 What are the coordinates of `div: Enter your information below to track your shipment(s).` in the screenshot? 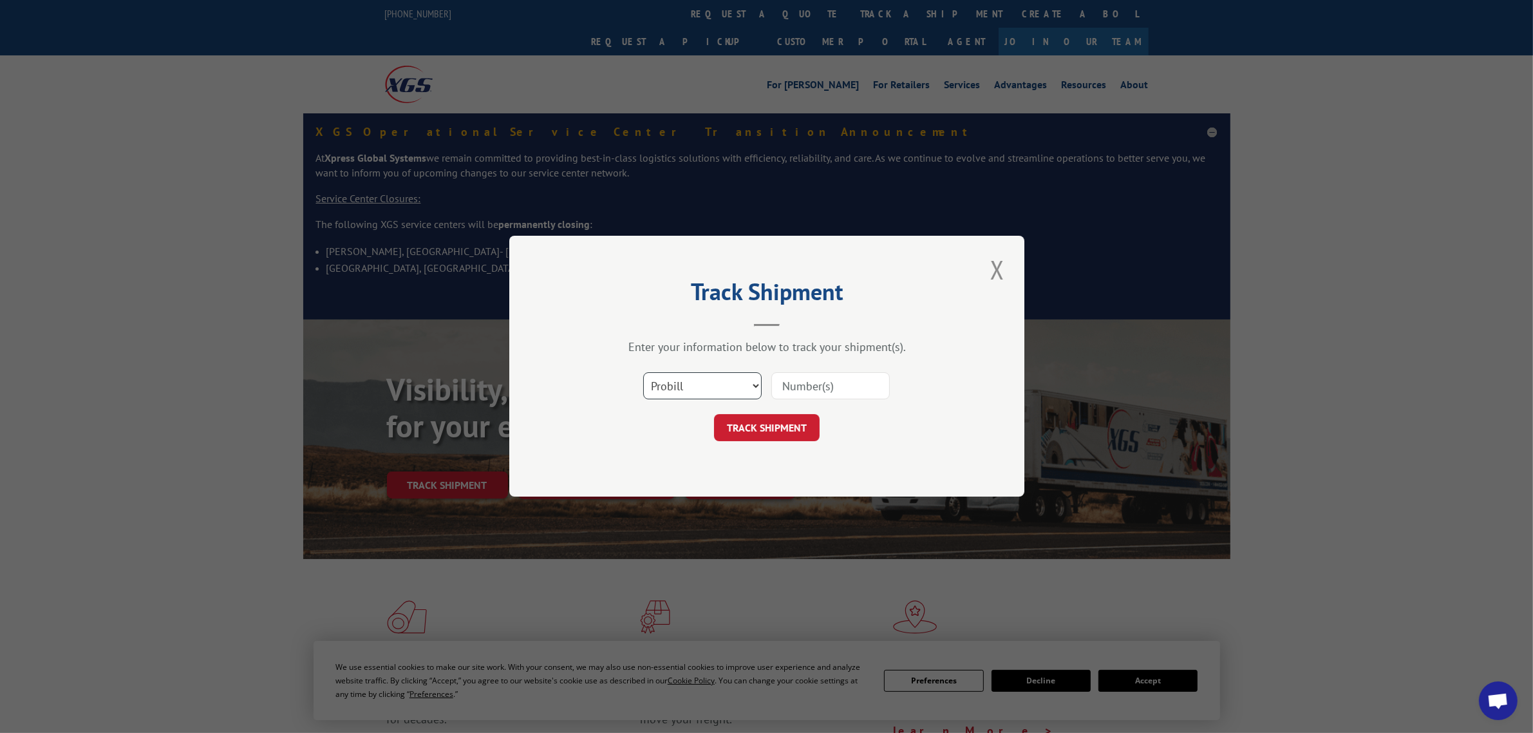 It's located at (767, 347).